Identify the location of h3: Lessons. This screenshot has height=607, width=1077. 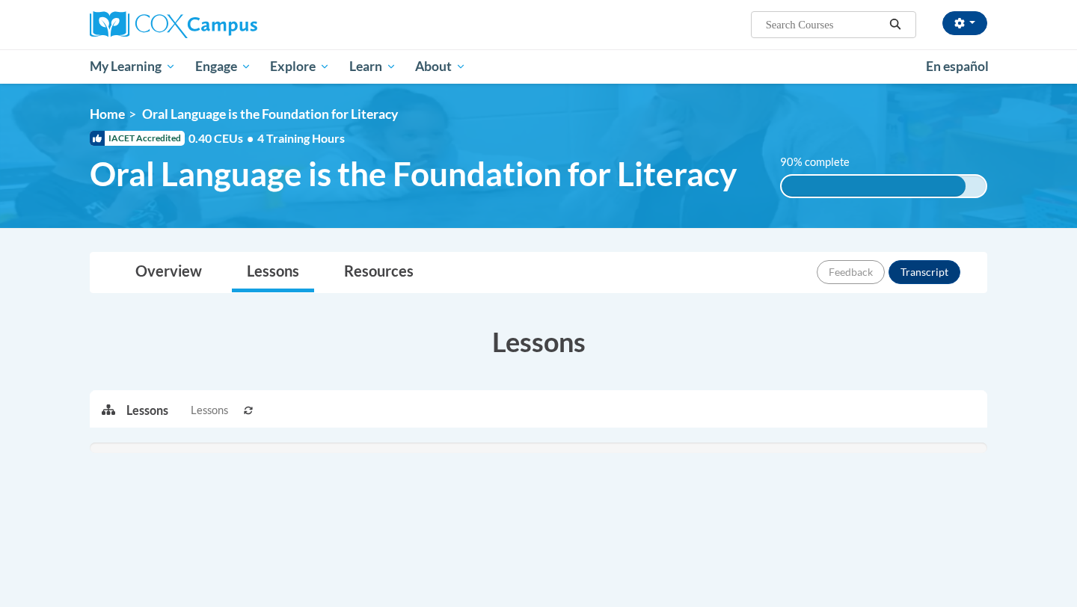
(539, 342).